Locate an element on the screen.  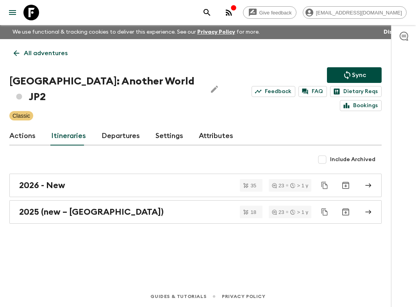
a: Bookings is located at coordinates (361, 106).